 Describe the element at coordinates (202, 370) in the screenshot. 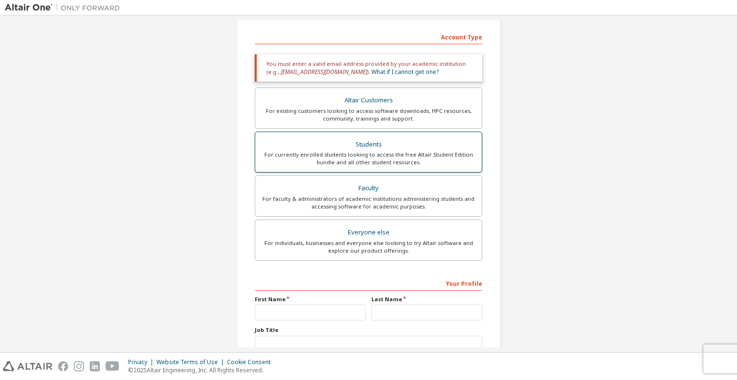

I see `p: © 2025 Altair Engineering, Inc. All Rights Reserved.` at that location.